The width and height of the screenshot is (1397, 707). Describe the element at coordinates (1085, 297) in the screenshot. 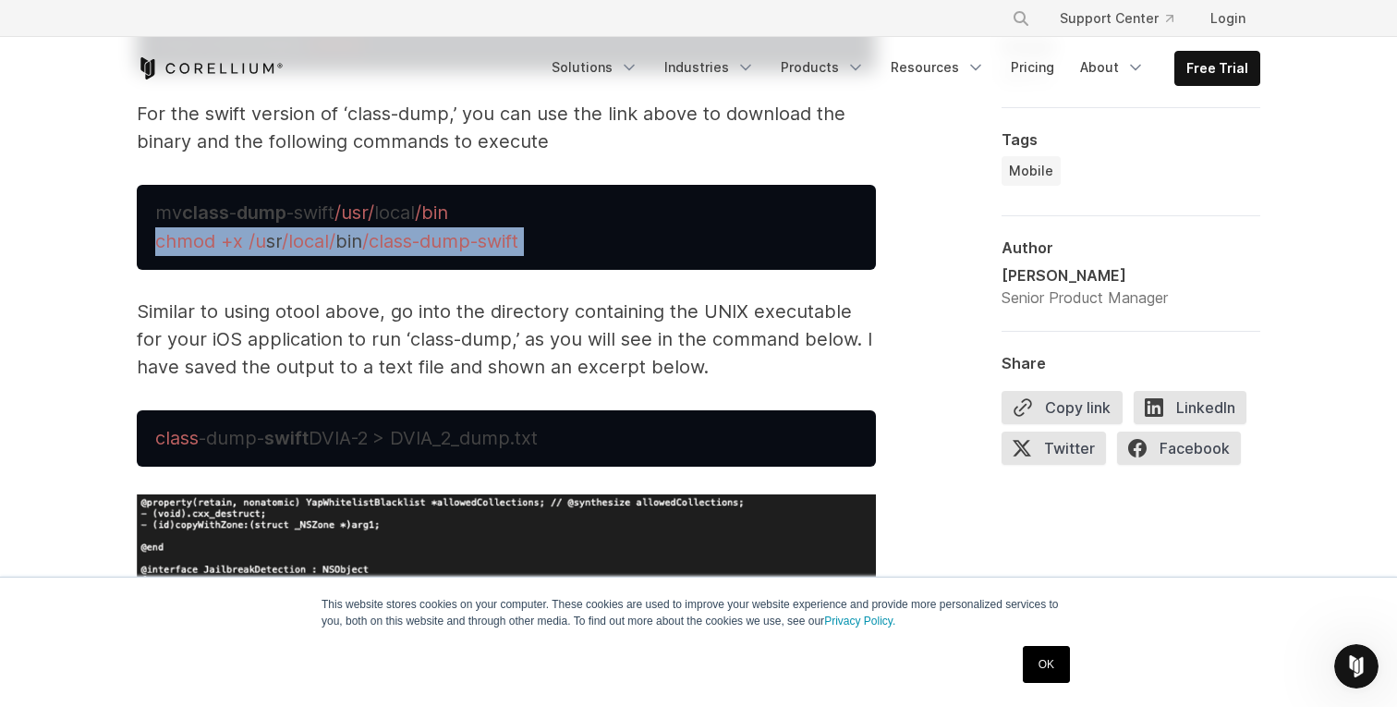

I see `div: Senior Product Manager` at that location.